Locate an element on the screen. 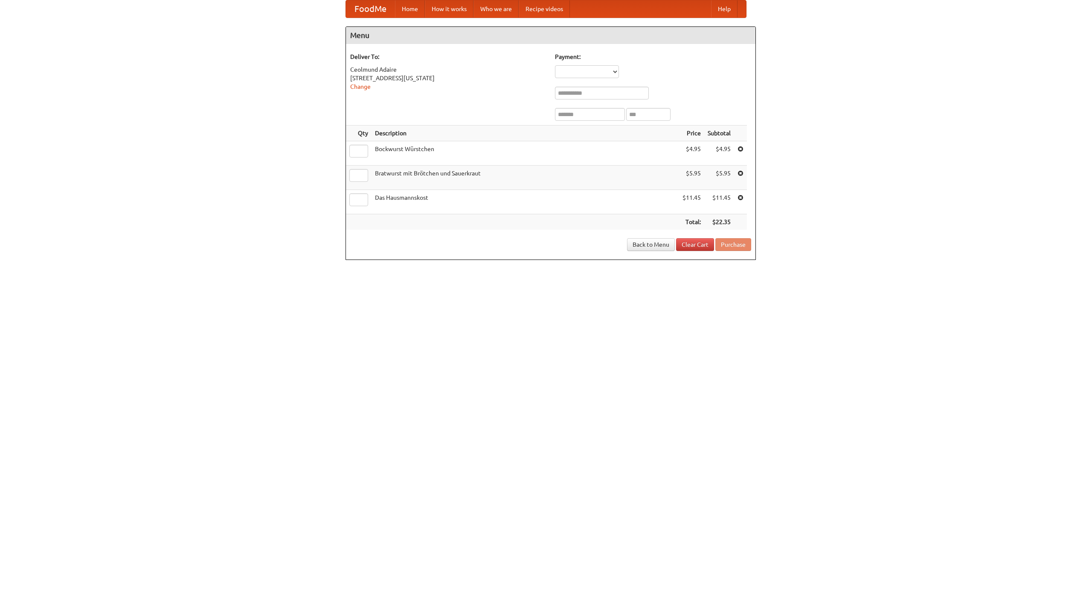 The height and width of the screenshot is (604, 1092). td: Bratwurst mit Brötchen und Sauerkraut is located at coordinates (525, 178).